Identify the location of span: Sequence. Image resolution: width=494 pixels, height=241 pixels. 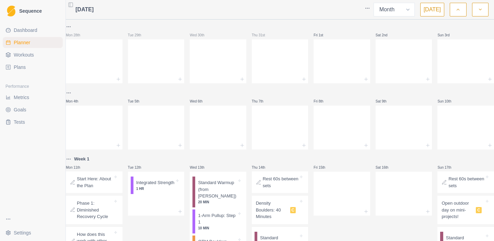
(31, 11).